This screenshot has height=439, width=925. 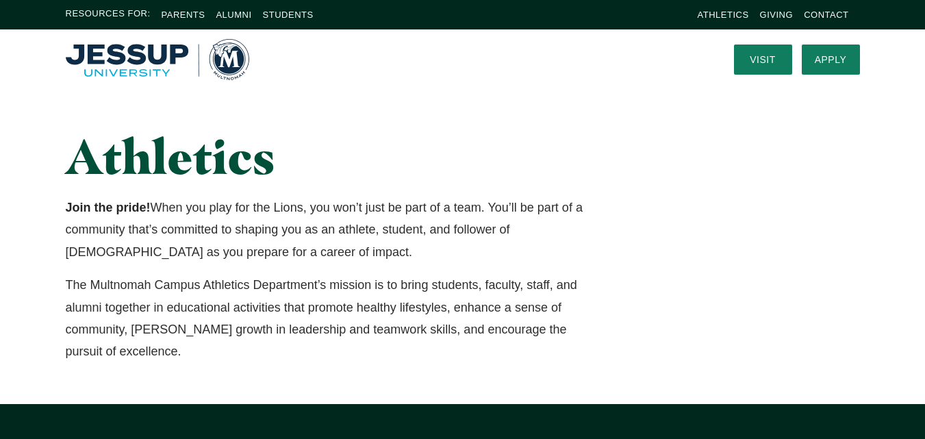 What do you see at coordinates (108, 207) in the screenshot?
I see `strong: Join the pride!` at bounding box center [108, 207].